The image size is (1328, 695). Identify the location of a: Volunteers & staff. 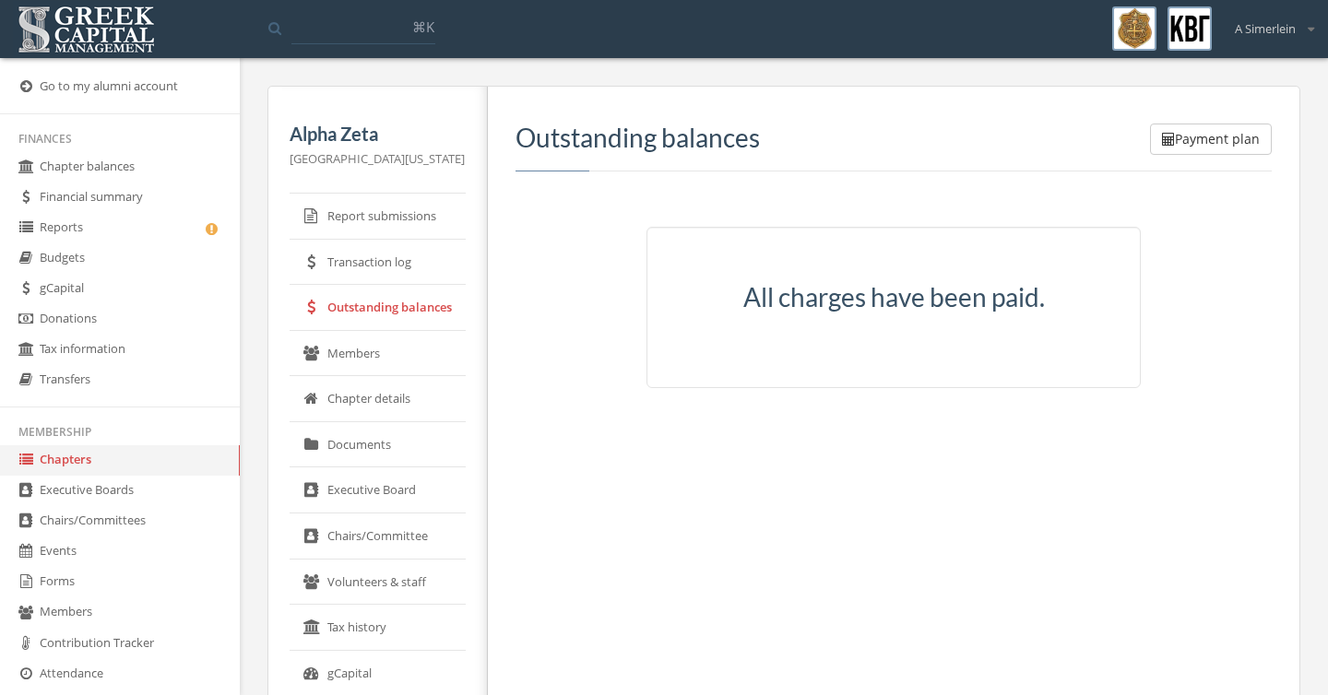
(377, 583).